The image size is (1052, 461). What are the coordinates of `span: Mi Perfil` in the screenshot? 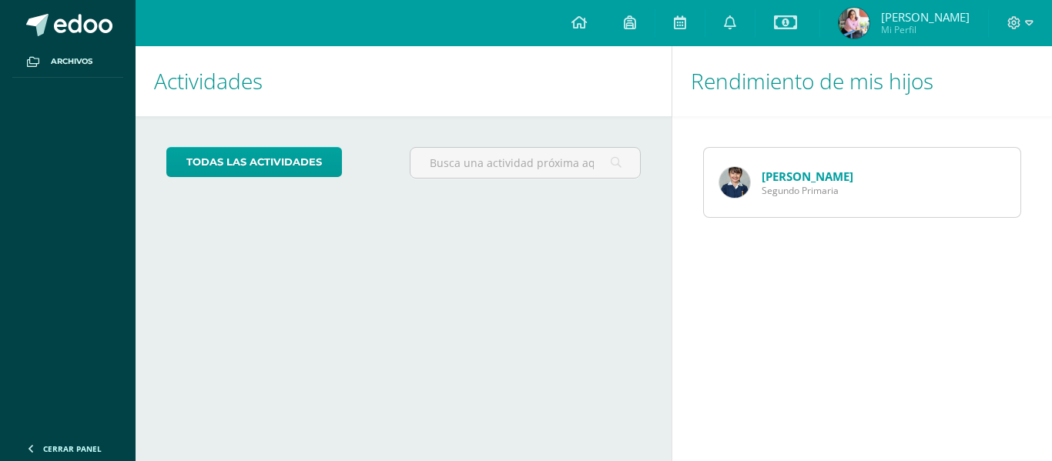 It's located at (925, 29).